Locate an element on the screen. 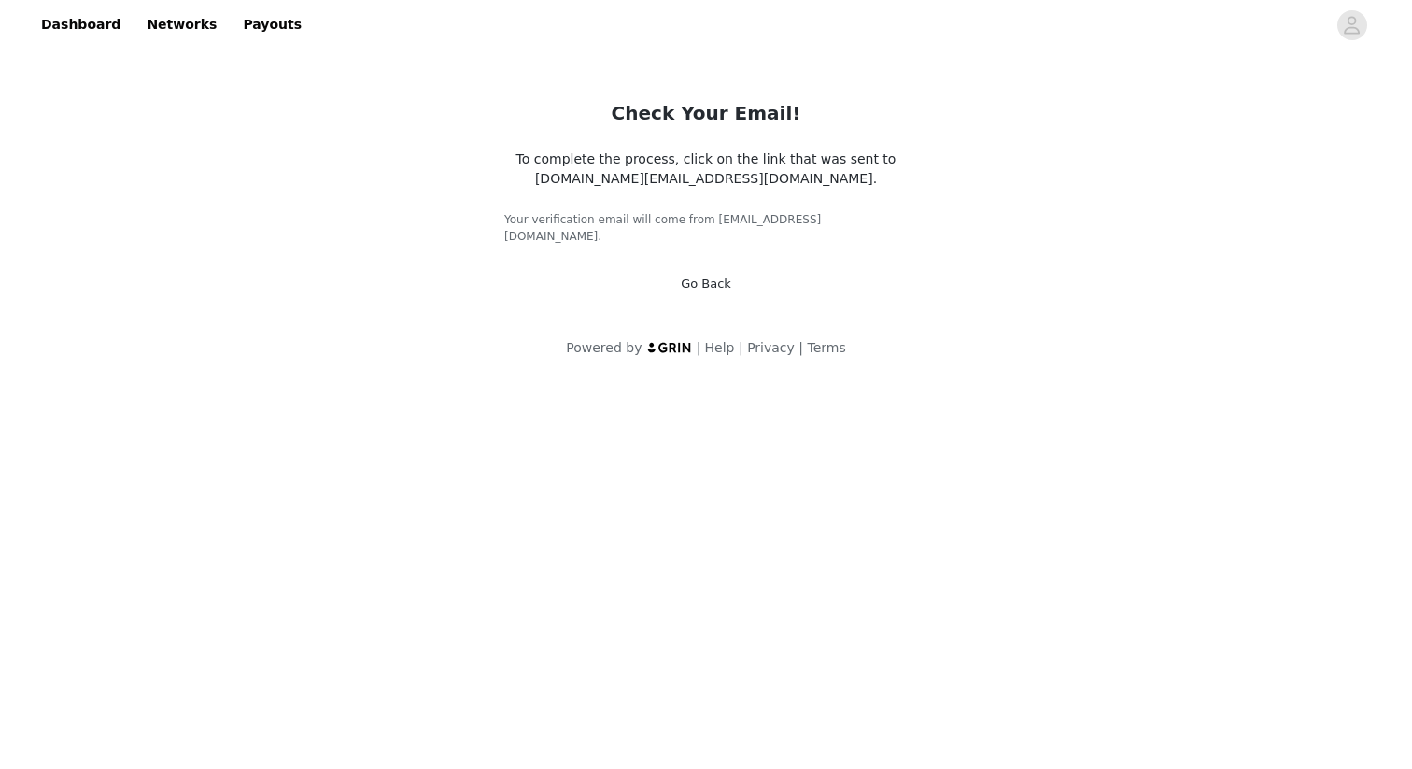 The height and width of the screenshot is (769, 1412). a: Terms is located at coordinates (826, 348).